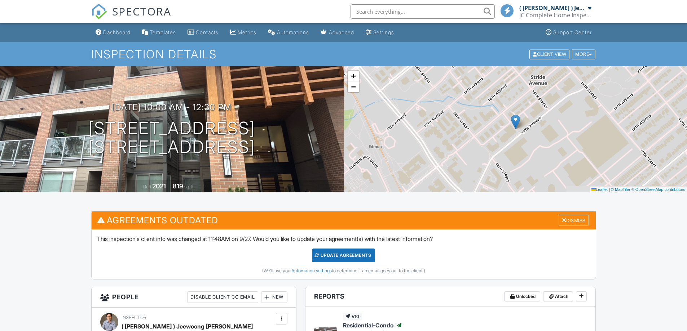 The width and height of the screenshot is (687, 331). I want to click on span: Inspector, so click(134, 318).